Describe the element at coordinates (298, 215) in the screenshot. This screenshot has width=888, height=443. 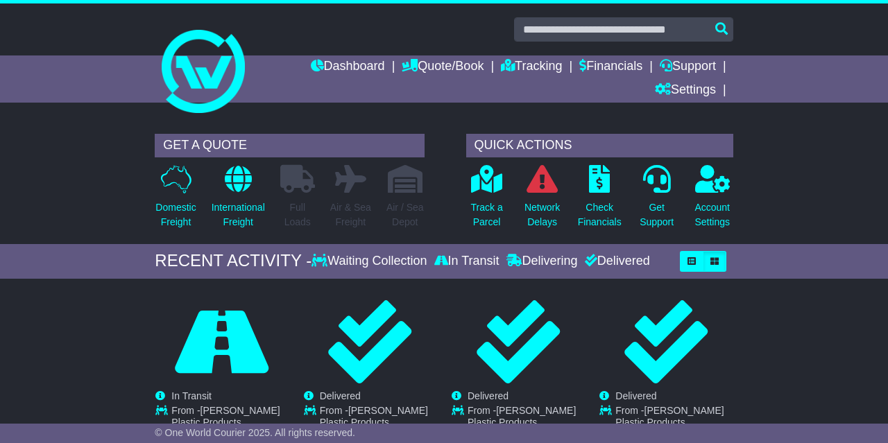
I see `p: Full Loads` at that location.